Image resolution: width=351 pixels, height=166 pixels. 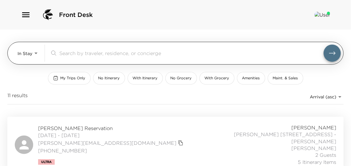 I want to click on span: 11 results, so click(x=17, y=97).